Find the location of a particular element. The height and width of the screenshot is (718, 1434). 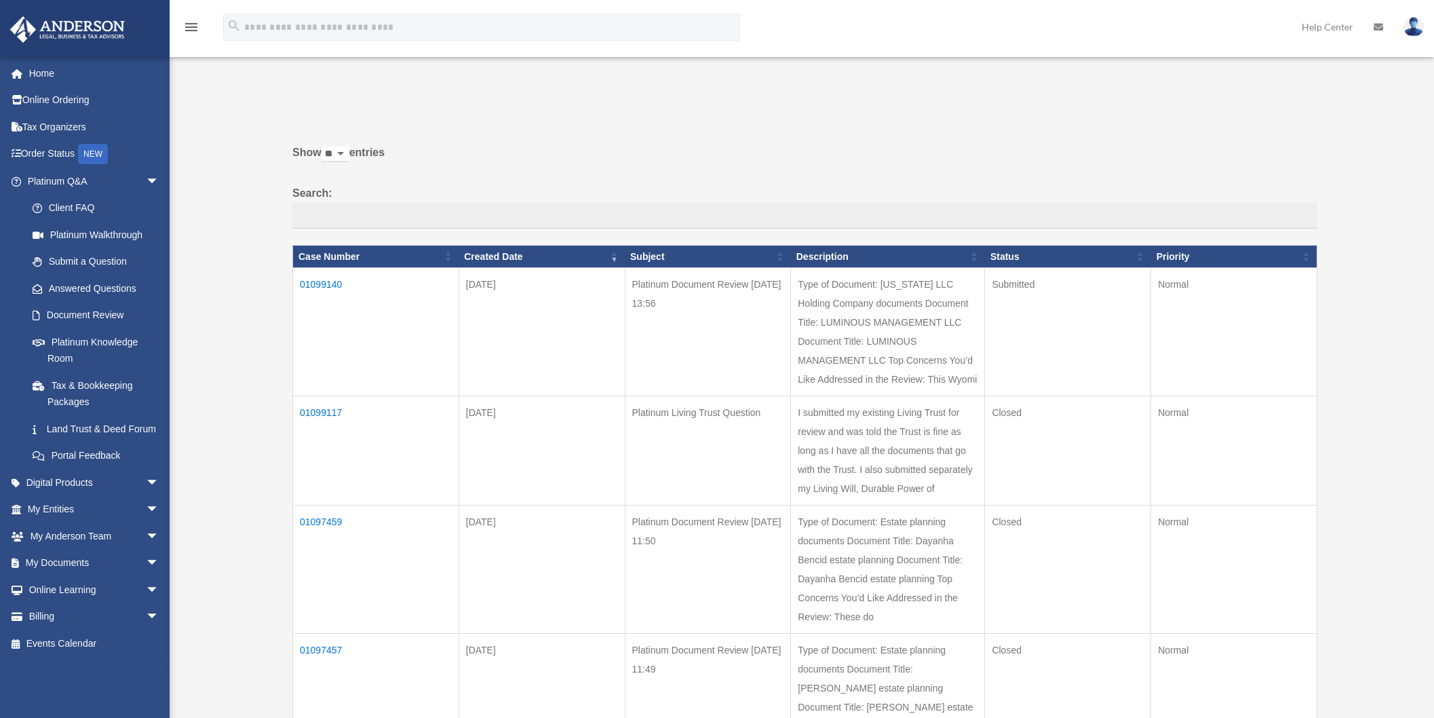

a: My Entitiesarrow_drop_down is located at coordinates (94, 509).